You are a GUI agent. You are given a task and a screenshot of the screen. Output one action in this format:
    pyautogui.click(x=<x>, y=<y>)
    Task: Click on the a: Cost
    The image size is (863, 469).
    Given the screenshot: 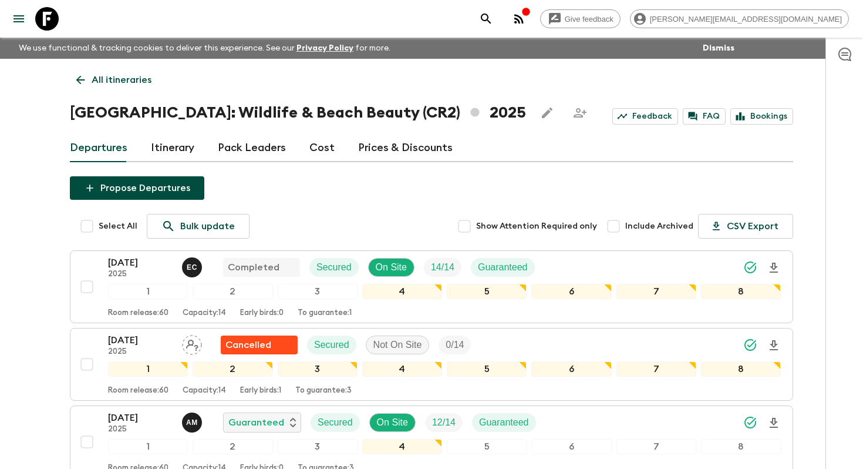 What is the action you would take?
    pyautogui.click(x=322, y=148)
    